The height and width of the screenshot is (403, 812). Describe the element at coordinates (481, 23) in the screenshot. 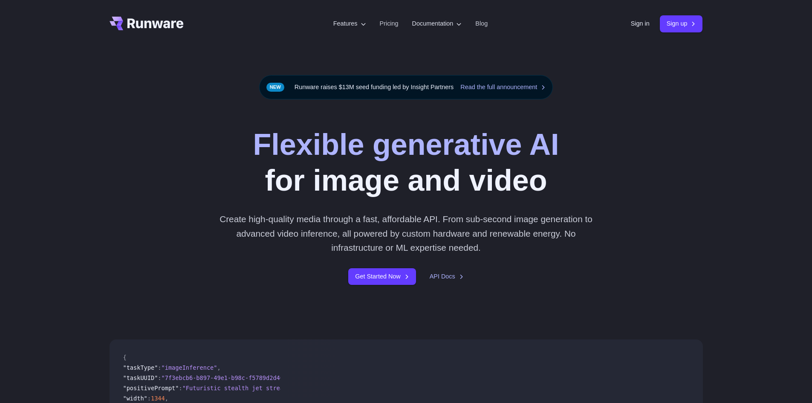

I see `a: Blog` at that location.